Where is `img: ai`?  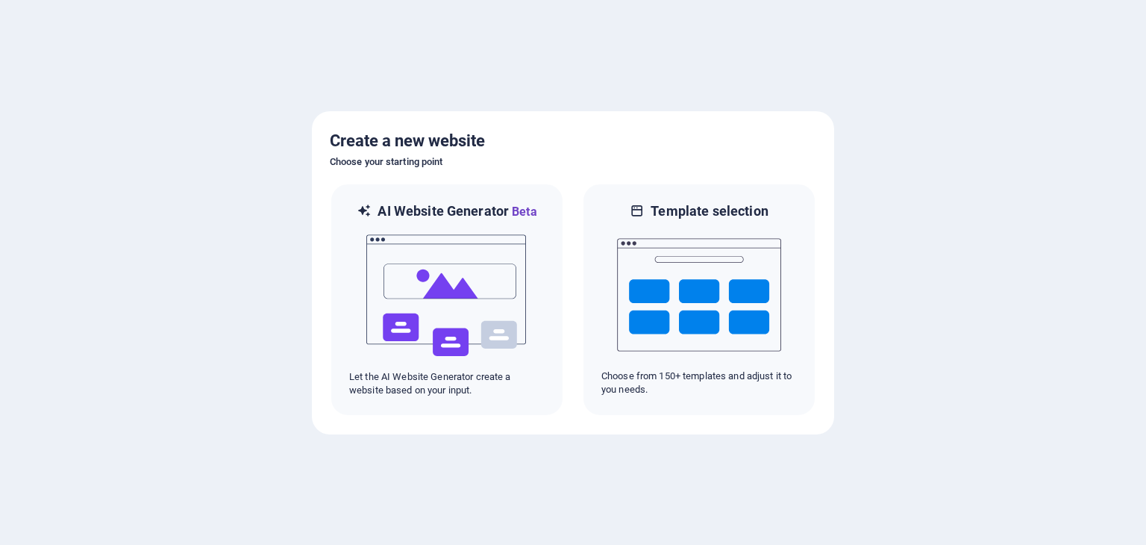
img: ai is located at coordinates (447, 296).